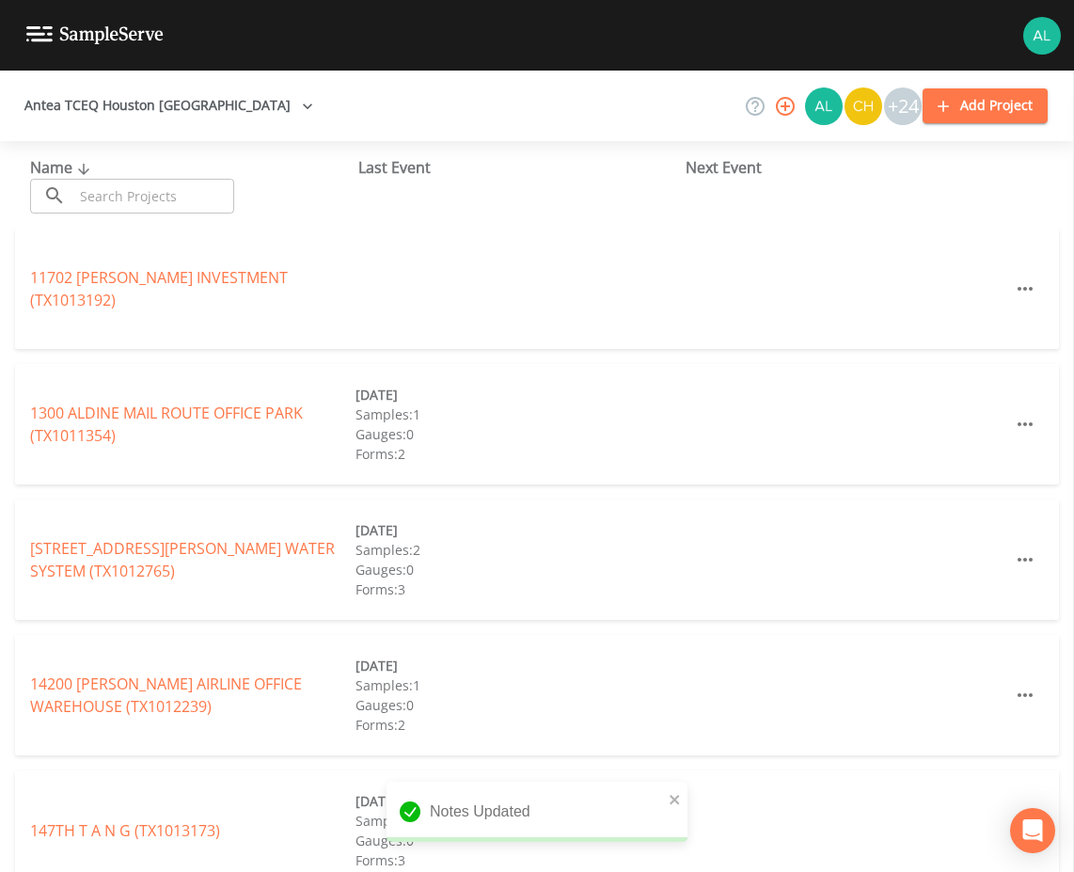 The image size is (1074, 872). Describe the element at coordinates (1032, 830) in the screenshot. I see `div: Open Intercom Messenger` at that location.